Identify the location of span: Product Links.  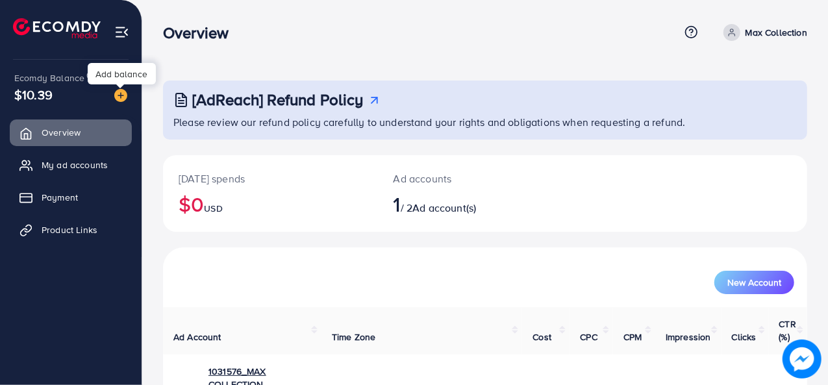
(69, 230).